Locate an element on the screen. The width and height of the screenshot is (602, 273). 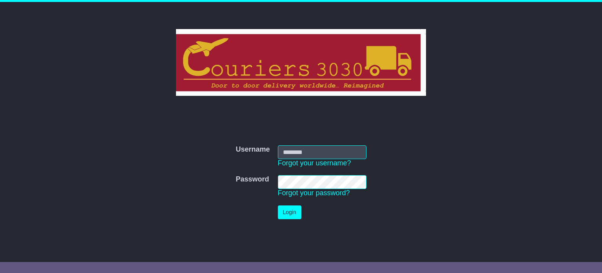
img: Couriers 3030 is located at coordinates (301, 62).